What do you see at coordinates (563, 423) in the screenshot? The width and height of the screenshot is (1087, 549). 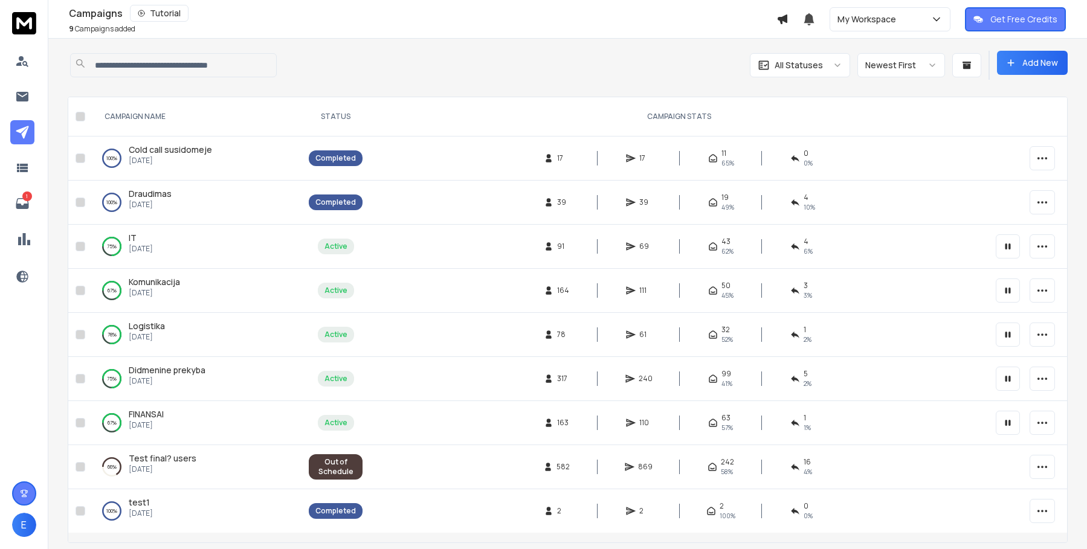 I see `span: 163` at bounding box center [563, 423].